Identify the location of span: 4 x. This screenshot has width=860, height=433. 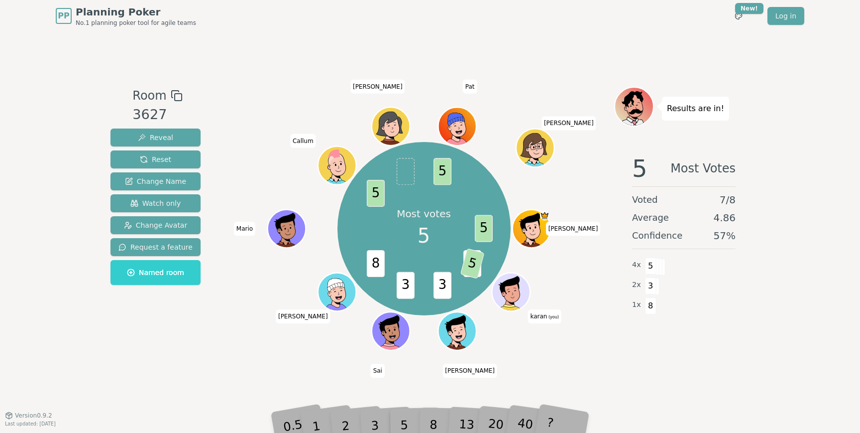
(637, 265).